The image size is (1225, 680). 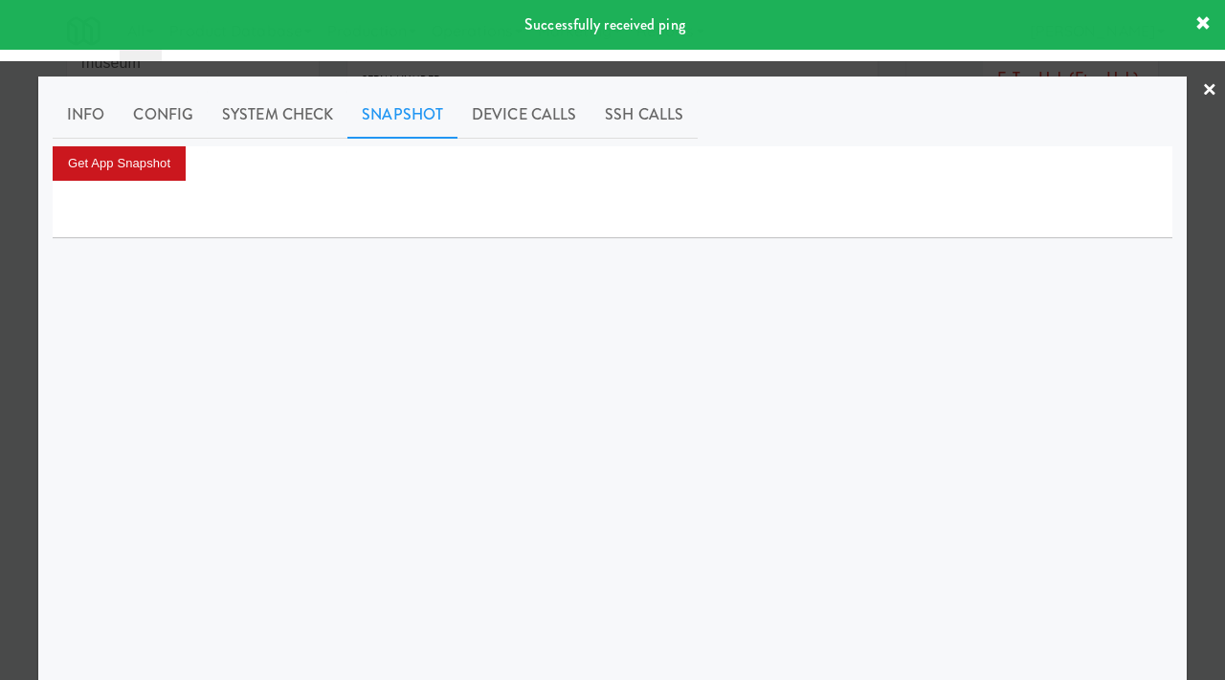 What do you see at coordinates (524, 115) in the screenshot?
I see `a: Device Calls` at bounding box center [524, 115].